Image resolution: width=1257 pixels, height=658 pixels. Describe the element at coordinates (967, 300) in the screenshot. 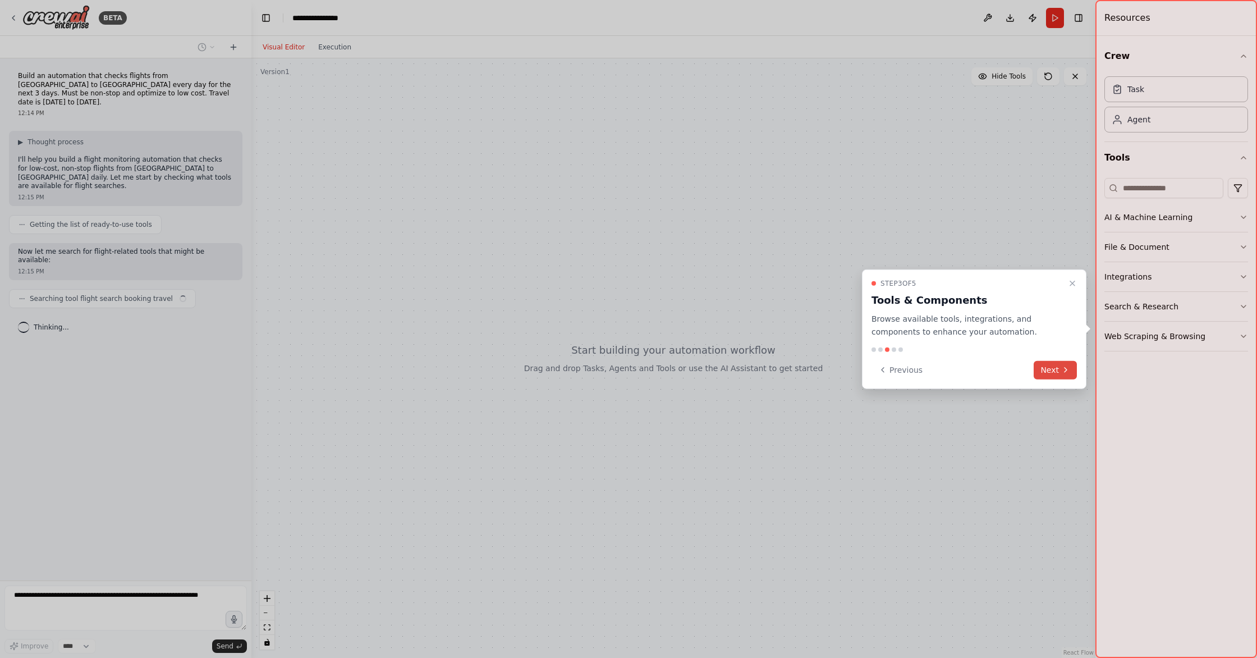

I see `h3: Tools & Components` at that location.